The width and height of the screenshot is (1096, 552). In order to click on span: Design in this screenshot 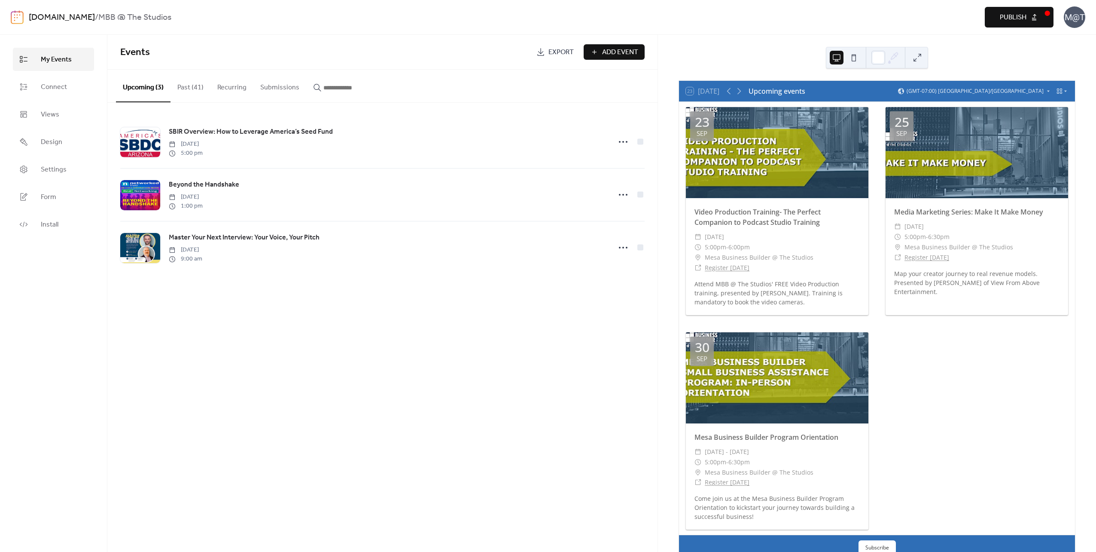, I will do `click(52, 142)`.